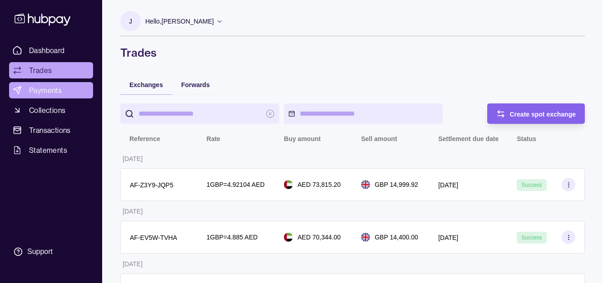 Image resolution: width=603 pixels, height=283 pixels. What do you see at coordinates (51, 252) in the screenshot?
I see `a: Support` at bounding box center [51, 252].